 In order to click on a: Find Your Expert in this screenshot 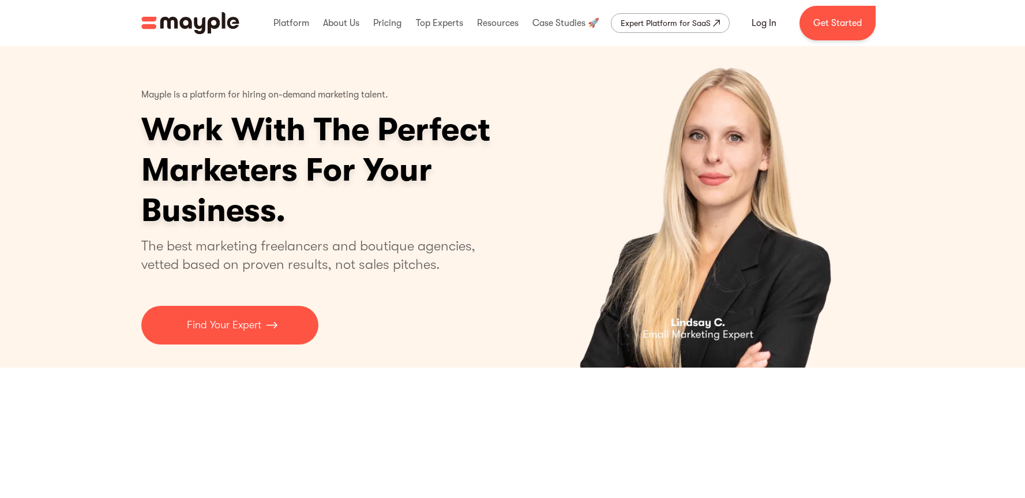, I will do `click(229, 325)`.